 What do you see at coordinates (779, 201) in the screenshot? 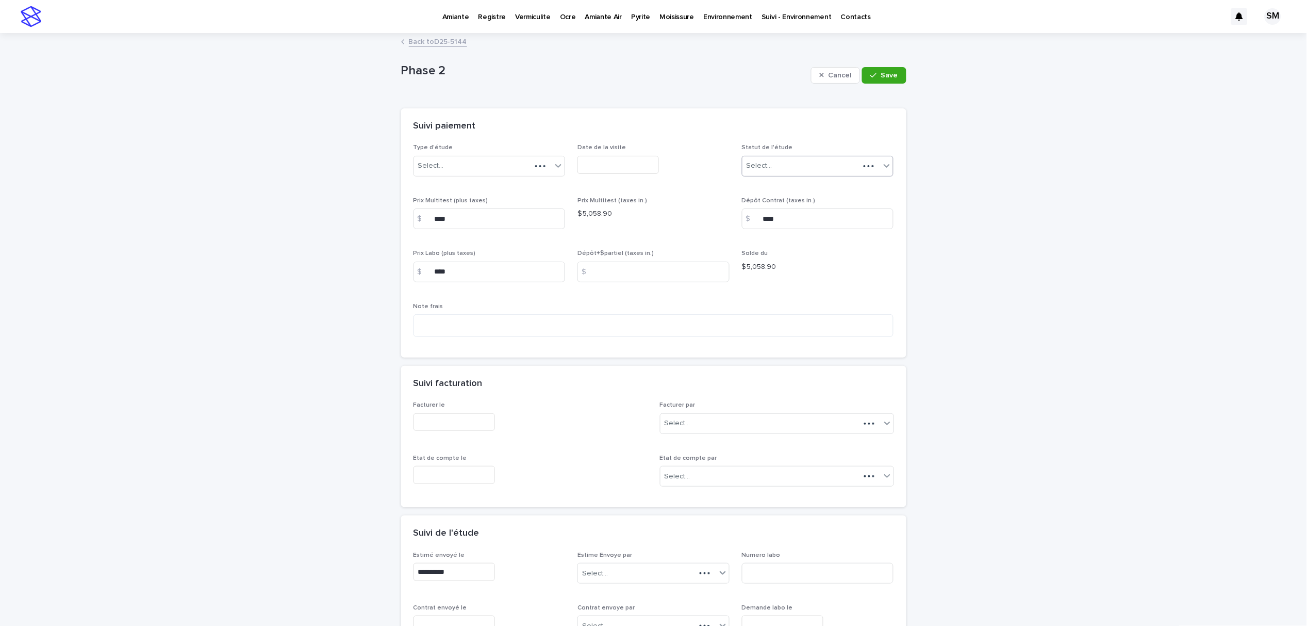
I see `span: Dépôt Contrat (taxes in.)` at bounding box center [779, 201].